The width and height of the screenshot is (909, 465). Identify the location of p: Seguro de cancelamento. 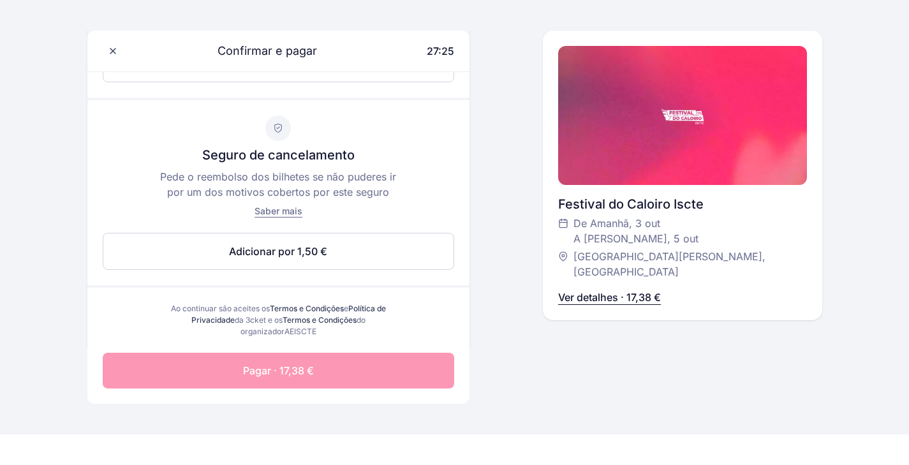
(278, 155).